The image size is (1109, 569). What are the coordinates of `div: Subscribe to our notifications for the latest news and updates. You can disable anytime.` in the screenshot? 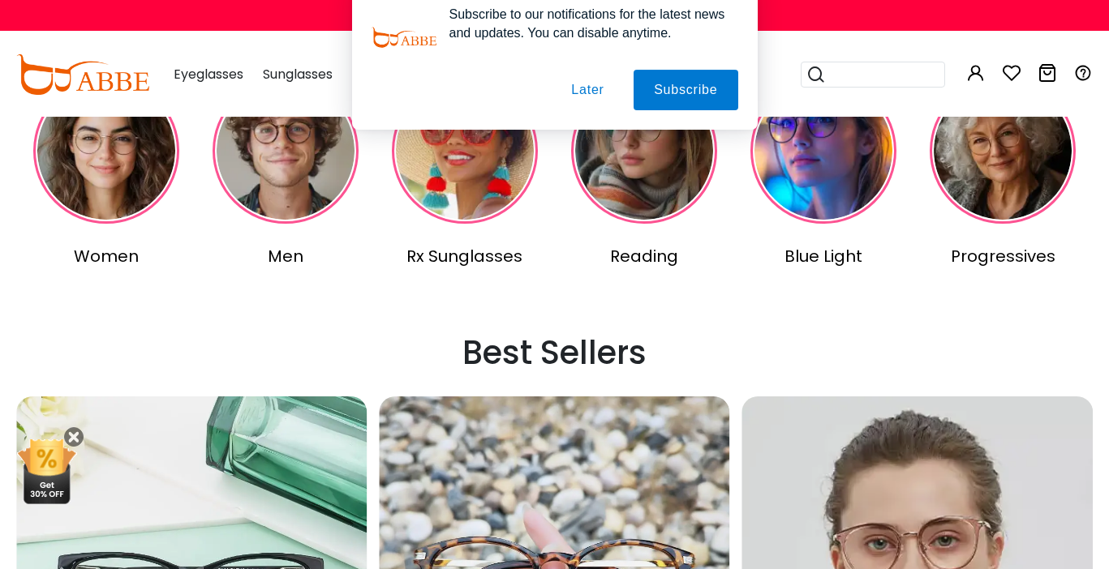 It's located at (587, 38).